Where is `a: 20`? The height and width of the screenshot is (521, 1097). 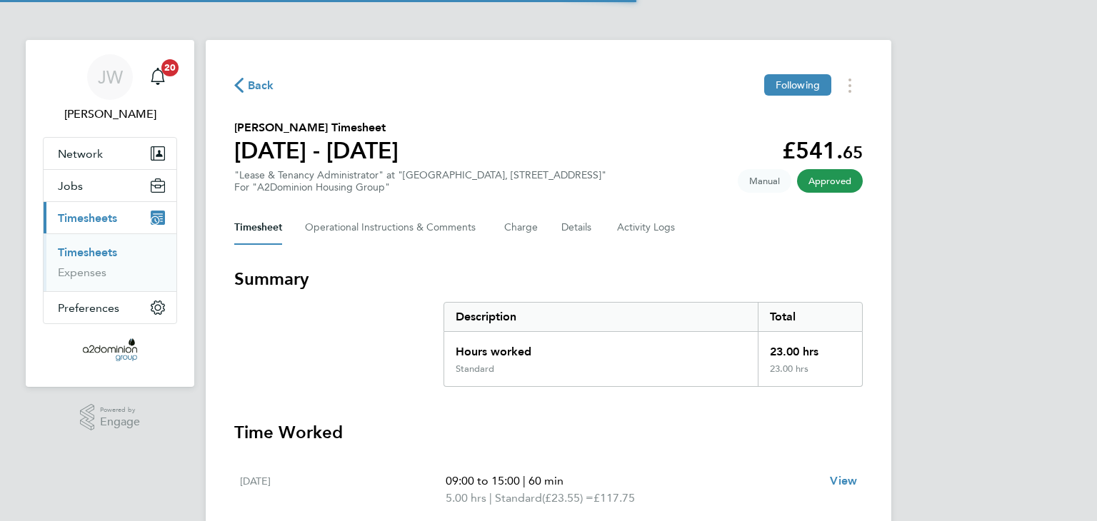
a: 20 is located at coordinates (158, 77).